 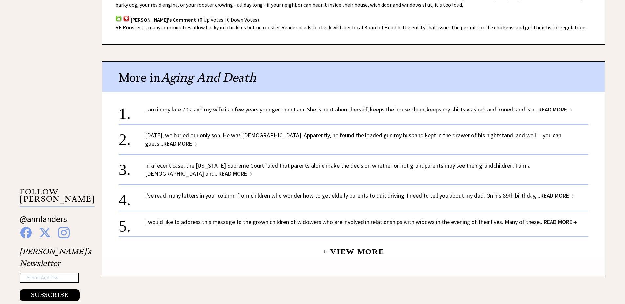 I want to click on div: More in, so click(x=354, y=77).